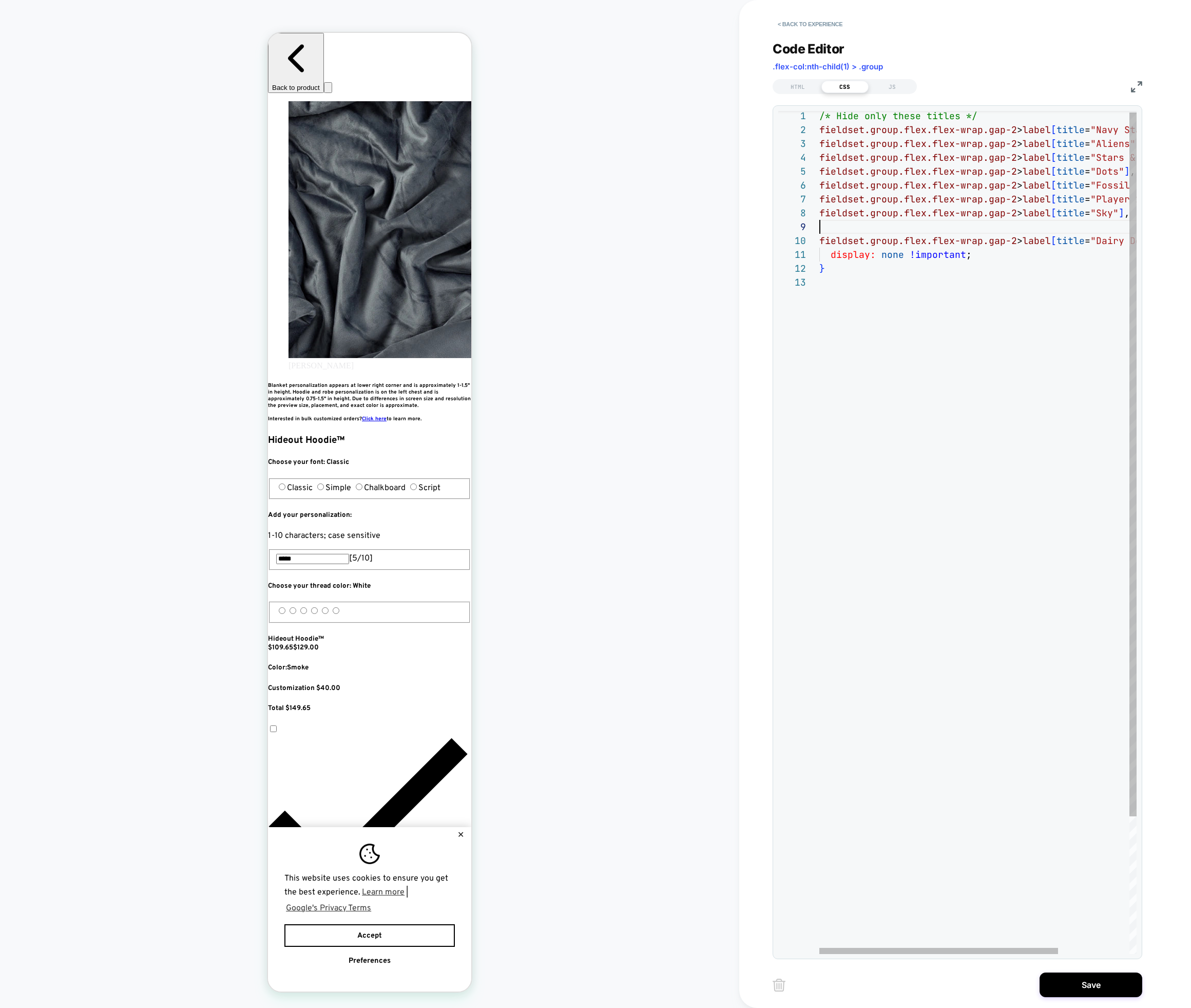  What do you see at coordinates (56, 579) in the screenshot?
I see `label: #80A2C6` at bounding box center [56, 579].